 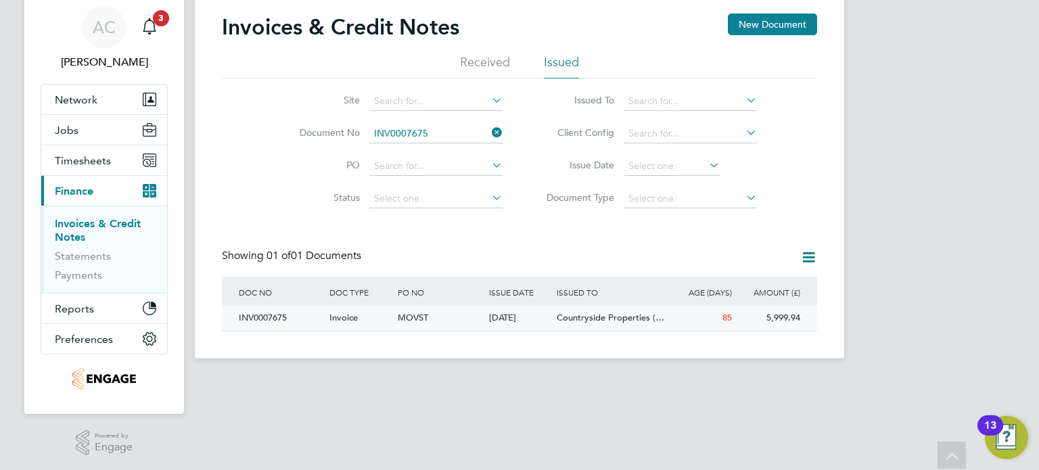 What do you see at coordinates (321, 198) in the screenshot?
I see `label: Status` at bounding box center [321, 198].